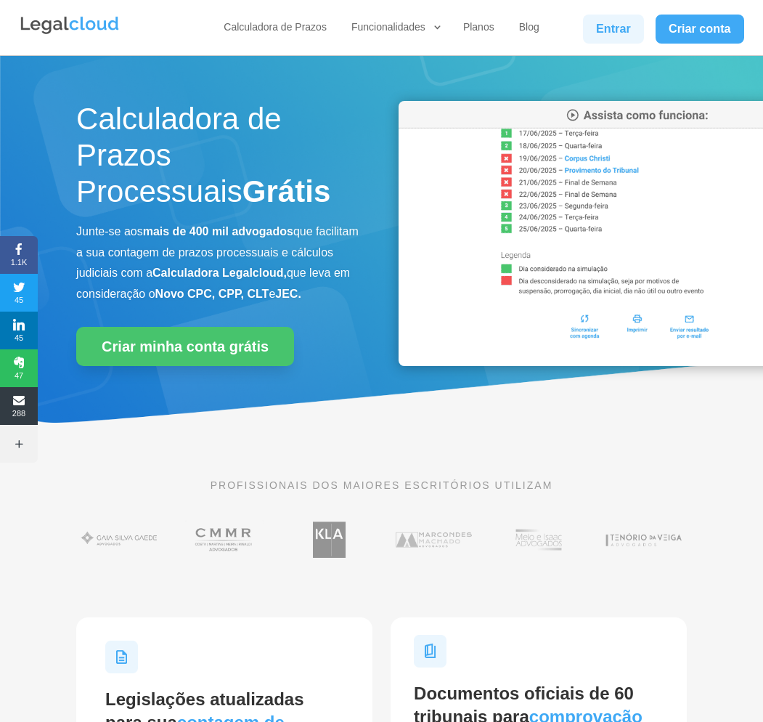  What do you see at coordinates (220, 159) in the screenshot?
I see `h1: Calculadora de Prazos Processuais` at bounding box center [220, 159].